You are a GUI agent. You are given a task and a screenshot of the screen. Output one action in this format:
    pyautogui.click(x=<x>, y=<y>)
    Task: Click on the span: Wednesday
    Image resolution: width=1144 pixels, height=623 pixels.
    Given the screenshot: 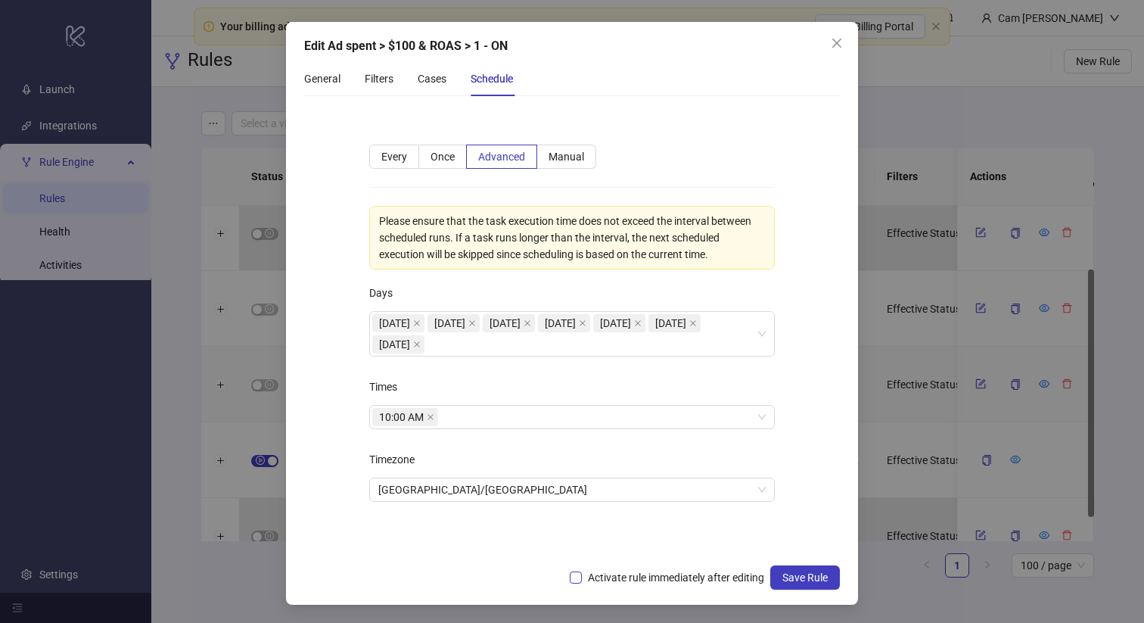 What is the action you would take?
    pyautogui.click(x=508, y=323)
    